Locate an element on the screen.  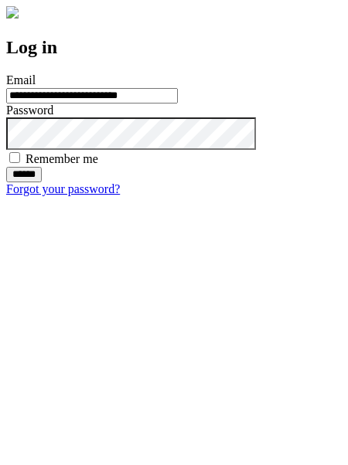
label: Remember me is located at coordinates (62, 158).